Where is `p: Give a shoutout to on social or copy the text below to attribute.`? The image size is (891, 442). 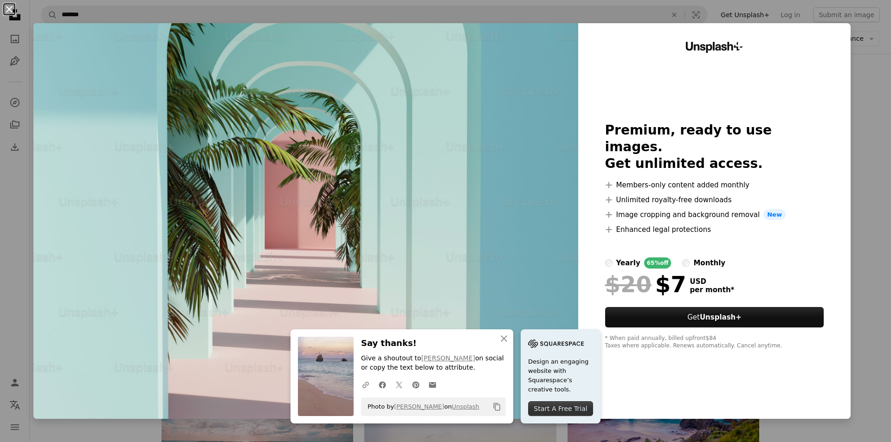 p: Give a shoutout to on social or copy the text below to attribute. is located at coordinates (433, 363).